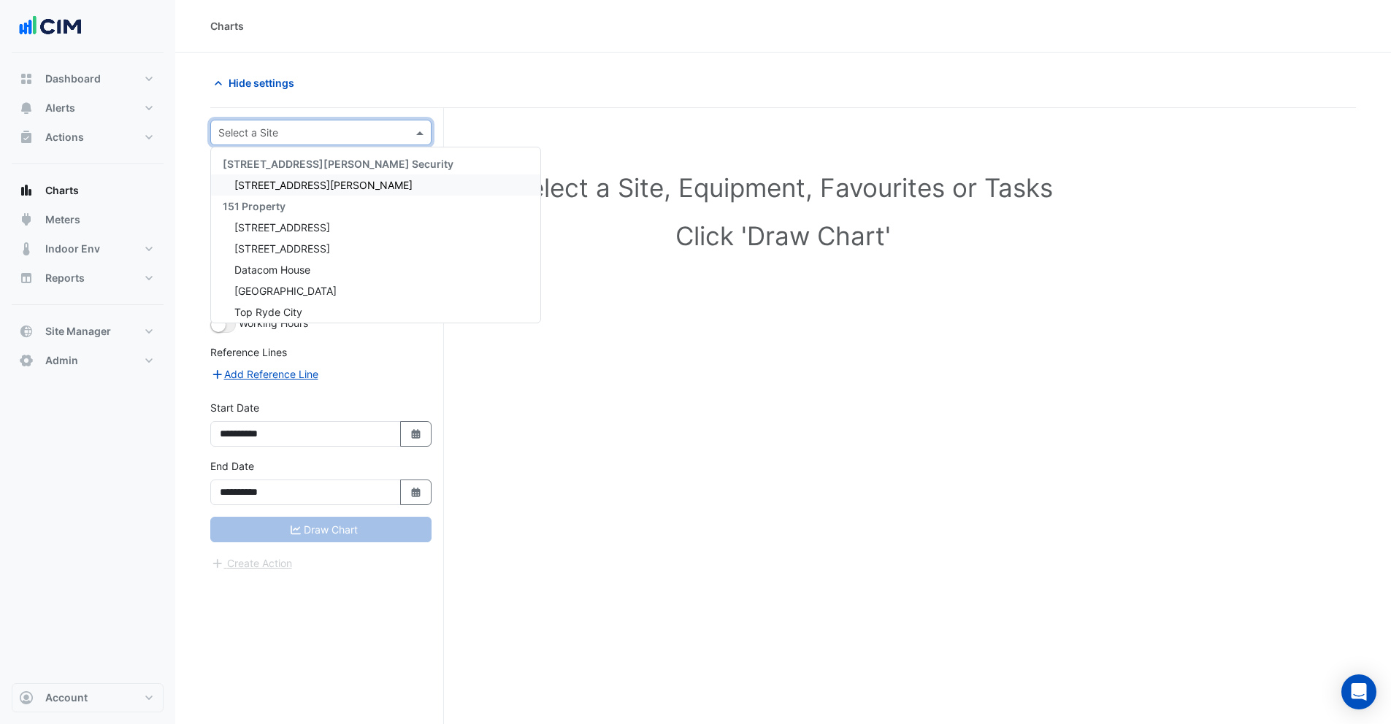 The image size is (1391, 724). Describe the element at coordinates (62, 191) in the screenshot. I see `span: Charts` at that location.